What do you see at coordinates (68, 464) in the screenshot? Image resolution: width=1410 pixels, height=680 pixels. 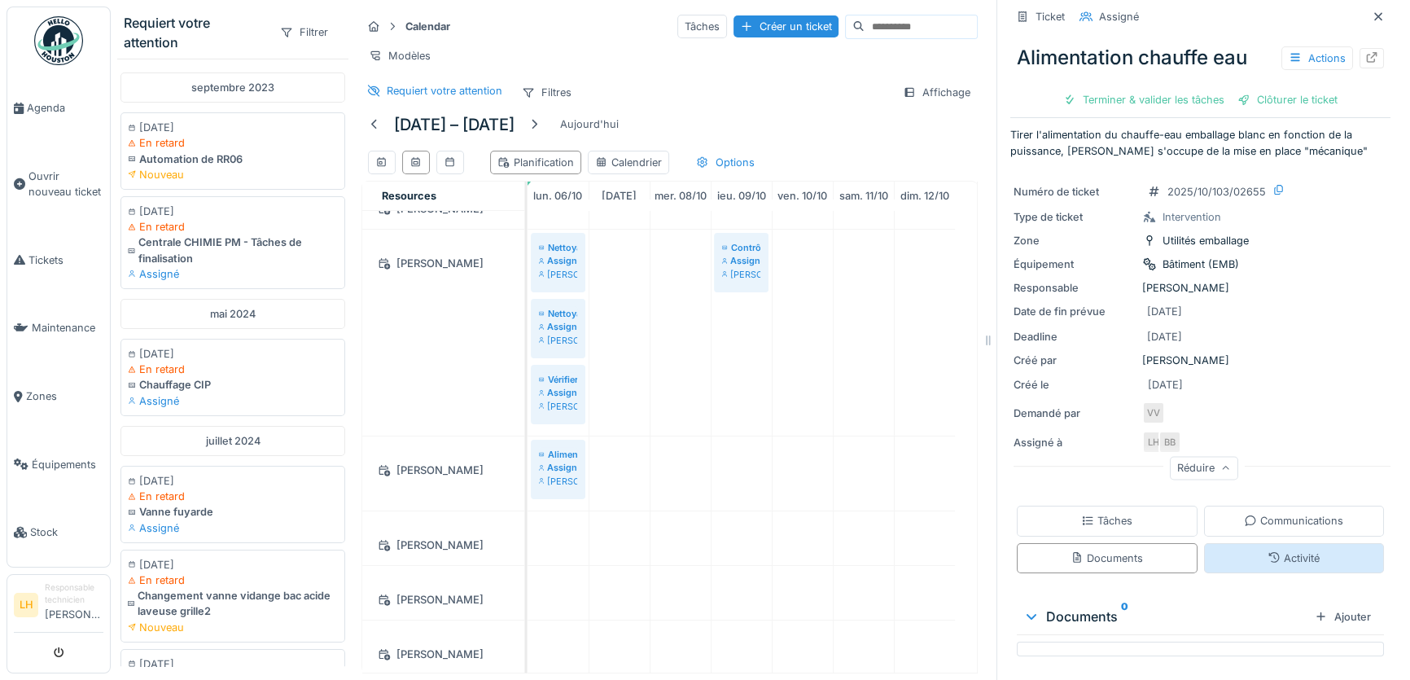 I see `span: Équipements` at bounding box center [68, 464].